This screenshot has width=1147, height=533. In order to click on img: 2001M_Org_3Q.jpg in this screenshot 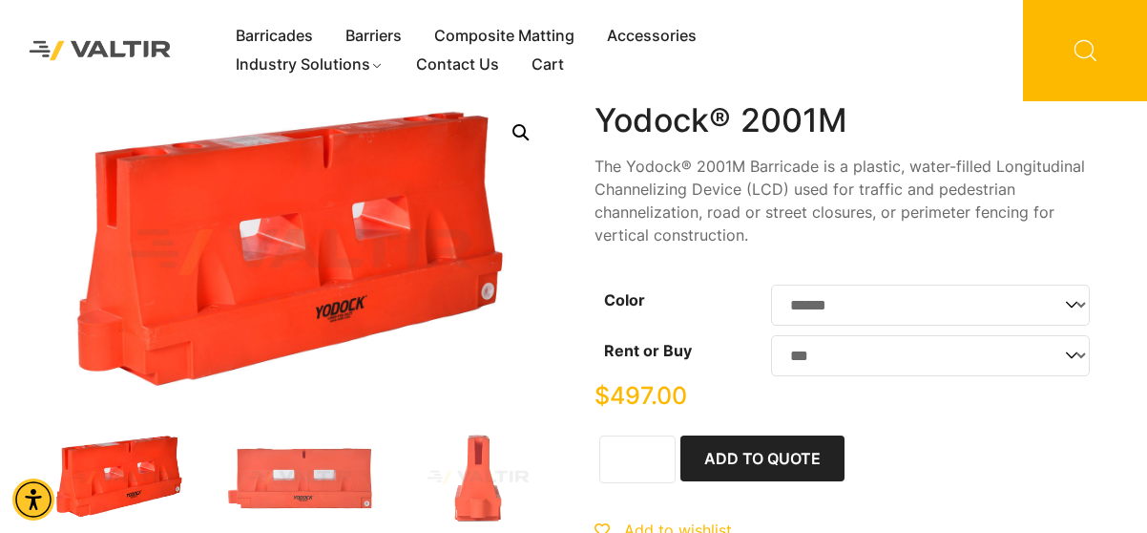, I will do `click(122, 477)`.